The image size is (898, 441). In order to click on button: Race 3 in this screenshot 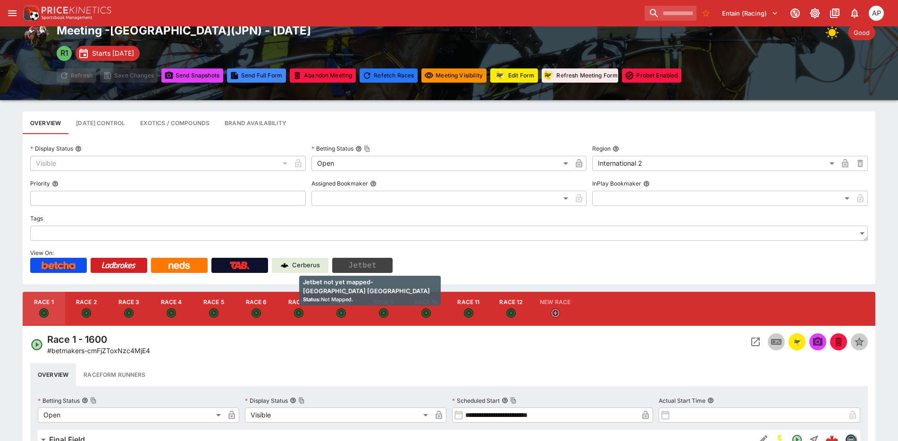, I will do `click(129, 309)`.